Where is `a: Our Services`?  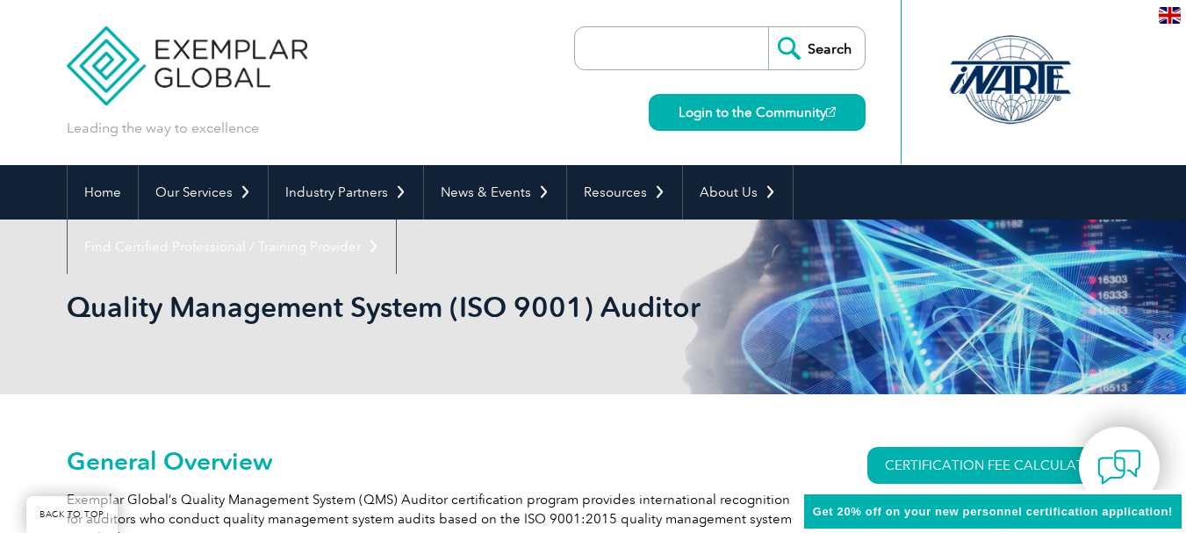
a: Our Services is located at coordinates (203, 192).